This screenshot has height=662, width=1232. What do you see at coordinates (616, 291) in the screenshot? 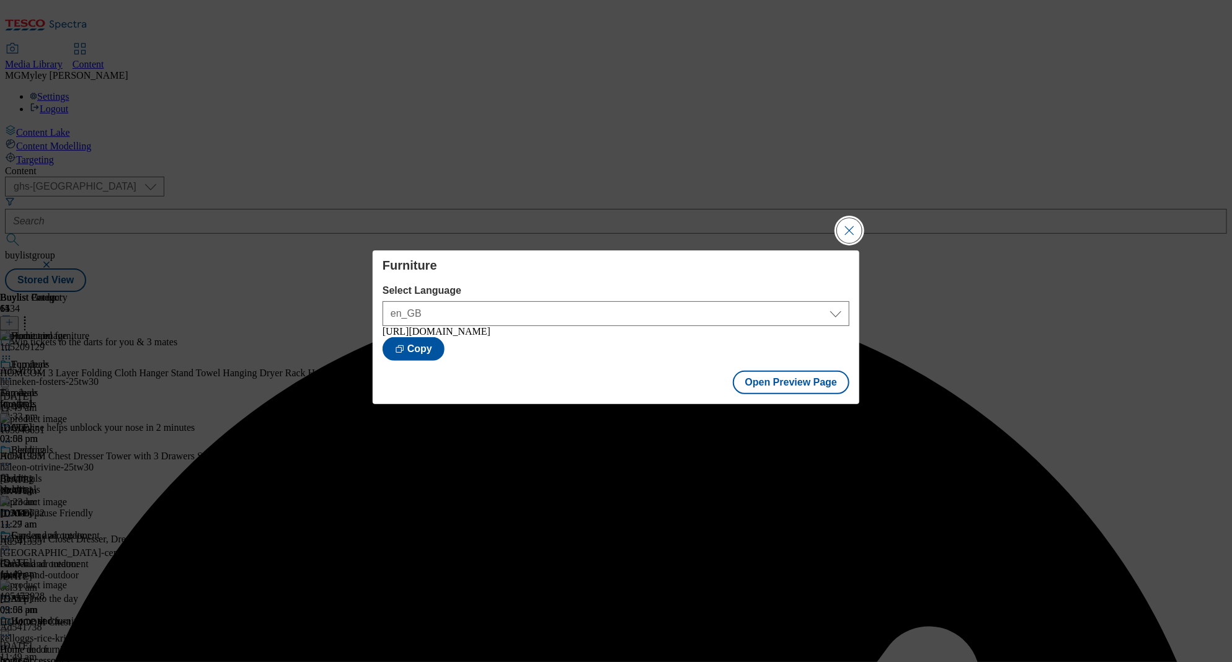
I see `label: Select Language` at bounding box center [616, 291].